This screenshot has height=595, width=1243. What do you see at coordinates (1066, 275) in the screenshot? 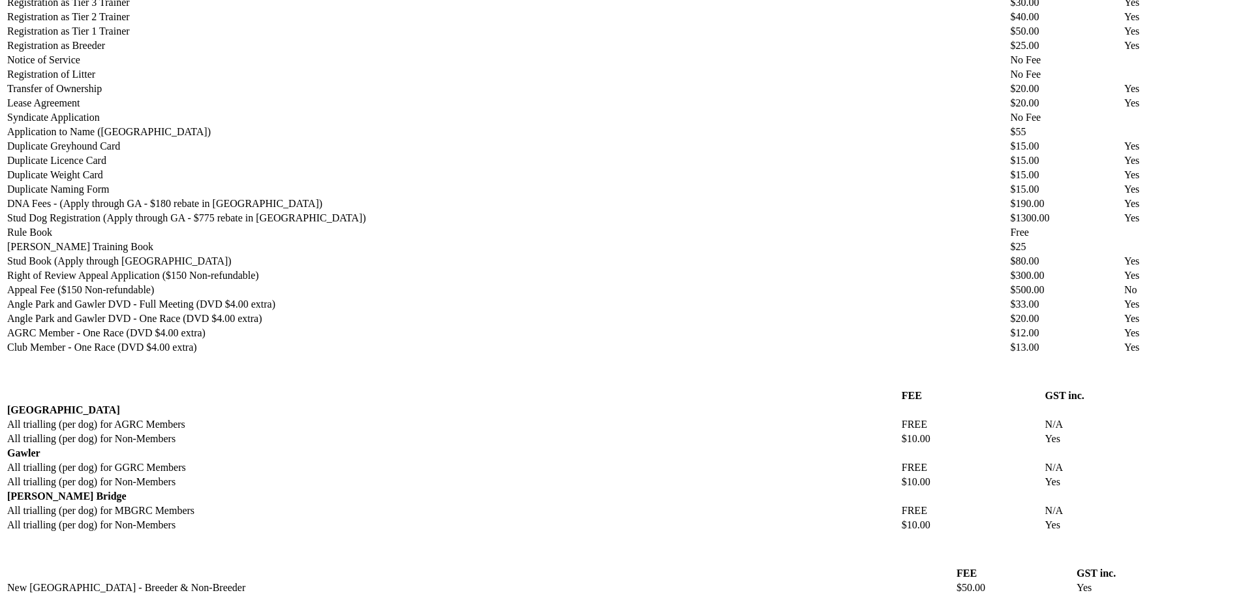
I see `td: $300.00` at bounding box center [1066, 275].